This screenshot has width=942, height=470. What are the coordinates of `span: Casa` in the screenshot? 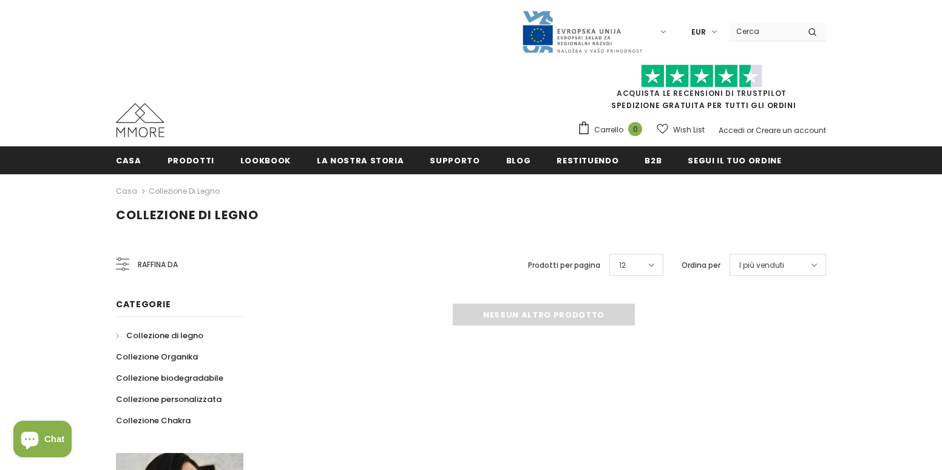 It's located at (129, 160).